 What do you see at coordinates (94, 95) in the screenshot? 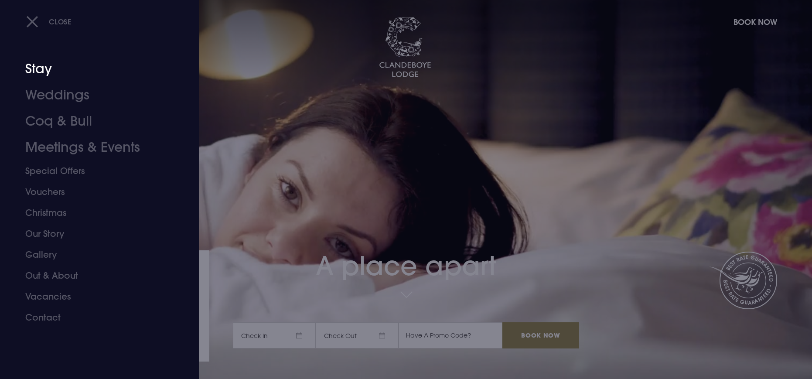
I see `a: Weddings` at bounding box center [94, 95].